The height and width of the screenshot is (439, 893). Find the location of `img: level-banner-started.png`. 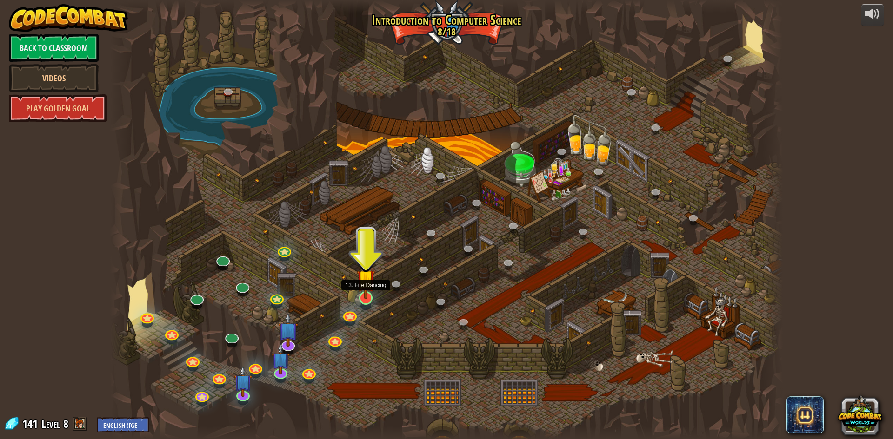

img: level-banner-started.png is located at coordinates (365, 278).